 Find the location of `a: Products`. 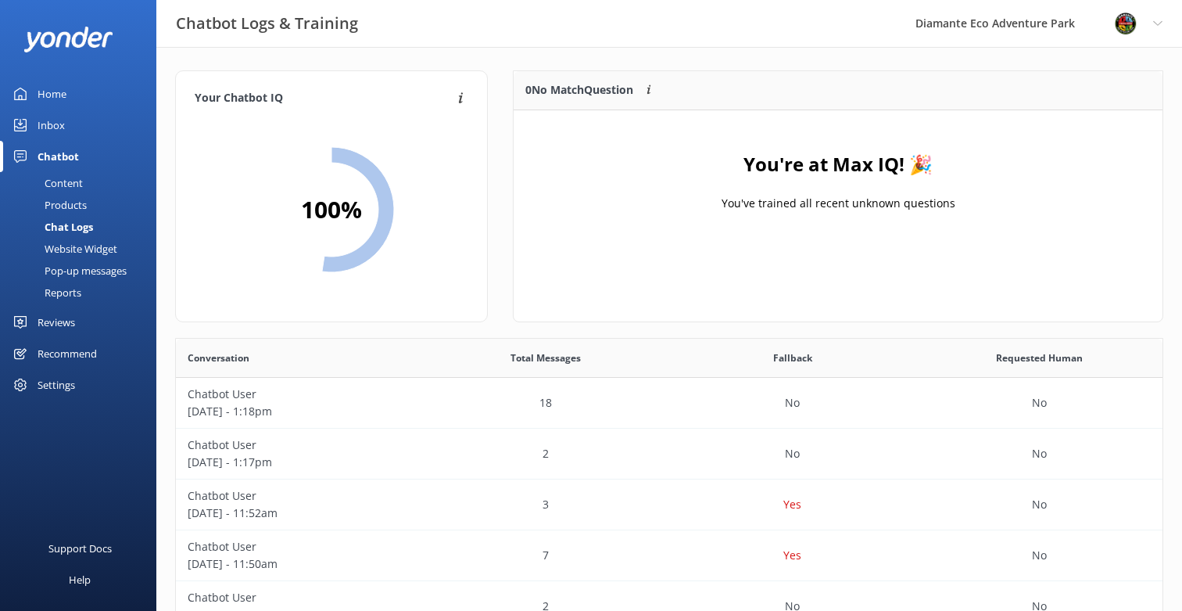

a: Products is located at coordinates (83, 205).